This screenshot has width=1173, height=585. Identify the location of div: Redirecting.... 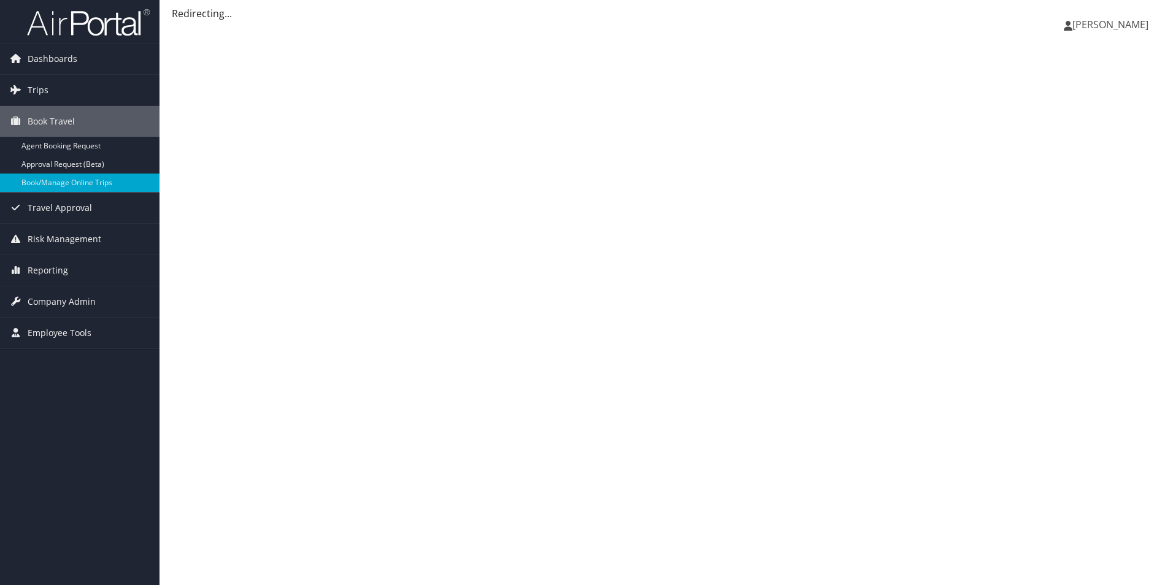
(666, 14).